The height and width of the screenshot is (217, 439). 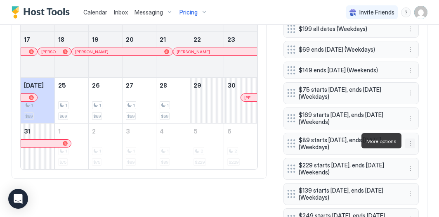 I want to click on a: August 29, 2025, so click(x=207, y=85).